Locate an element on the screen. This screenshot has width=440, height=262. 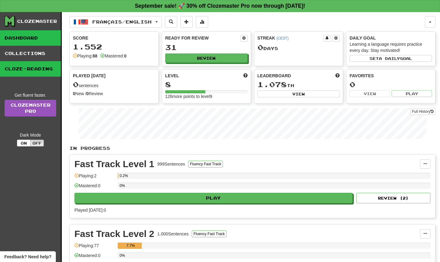
button: Search sentences is located at coordinates (171, 22).